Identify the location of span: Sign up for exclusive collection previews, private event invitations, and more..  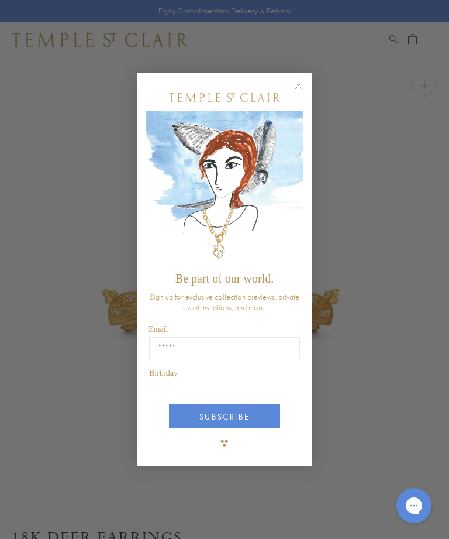
(225, 302).